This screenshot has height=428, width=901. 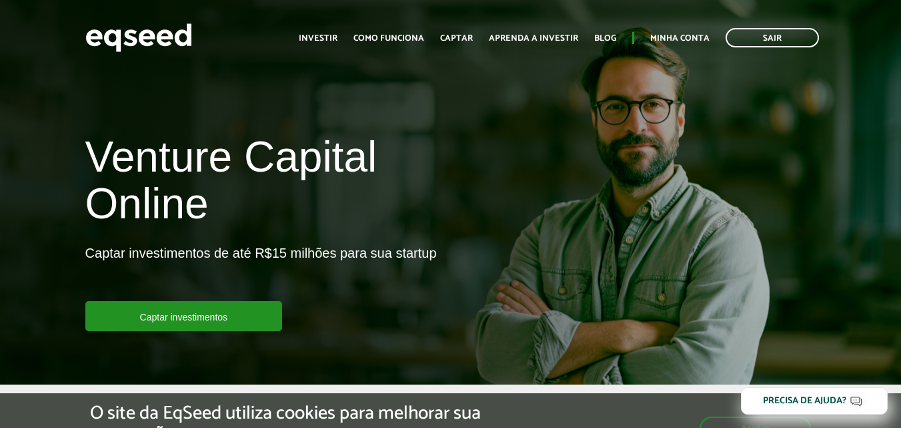 I want to click on a: Investir, so click(x=318, y=38).